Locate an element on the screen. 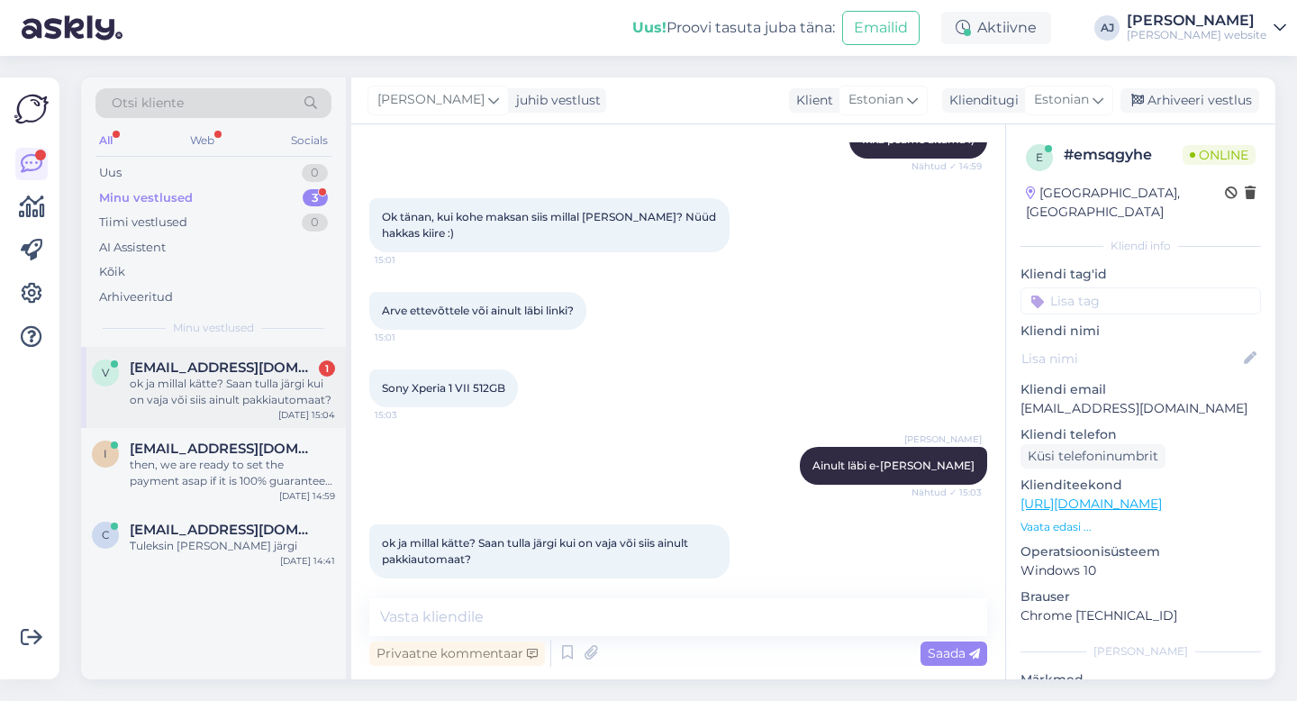  p: Kliendi telefon is located at coordinates (1141, 434).